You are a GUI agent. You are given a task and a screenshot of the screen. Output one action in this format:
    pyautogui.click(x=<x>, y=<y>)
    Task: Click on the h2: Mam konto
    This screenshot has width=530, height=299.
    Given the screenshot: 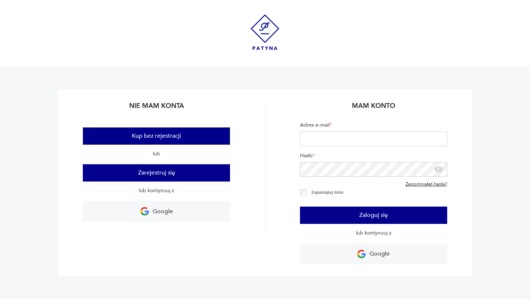 What is the action you would take?
    pyautogui.click(x=374, y=108)
    